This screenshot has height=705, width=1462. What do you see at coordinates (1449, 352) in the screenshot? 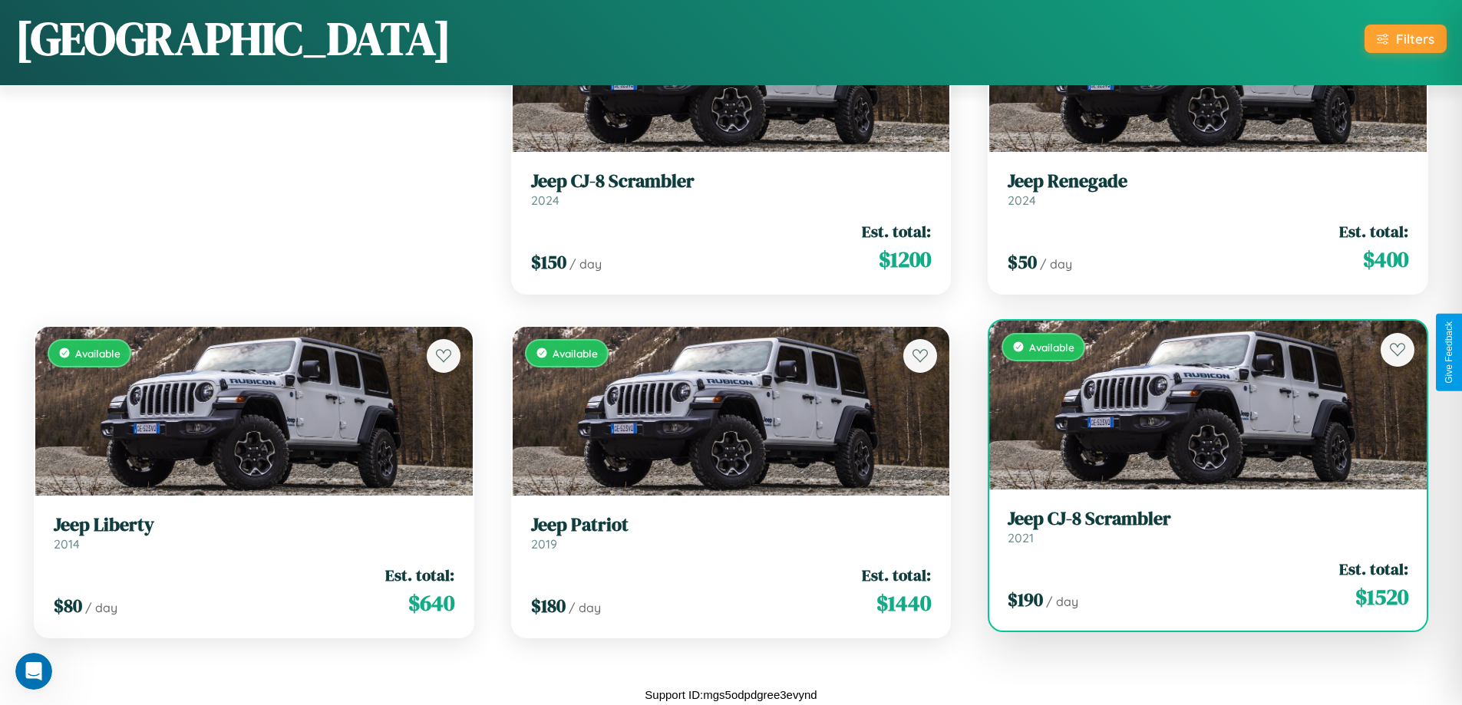
I see `div: Give Feedback` at bounding box center [1449, 352].